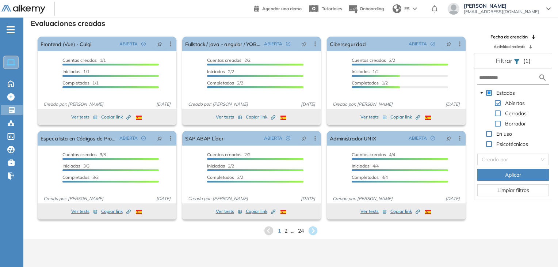  What do you see at coordinates (505, 61) in the screenshot?
I see `span: Filtrar` at bounding box center [505, 61].